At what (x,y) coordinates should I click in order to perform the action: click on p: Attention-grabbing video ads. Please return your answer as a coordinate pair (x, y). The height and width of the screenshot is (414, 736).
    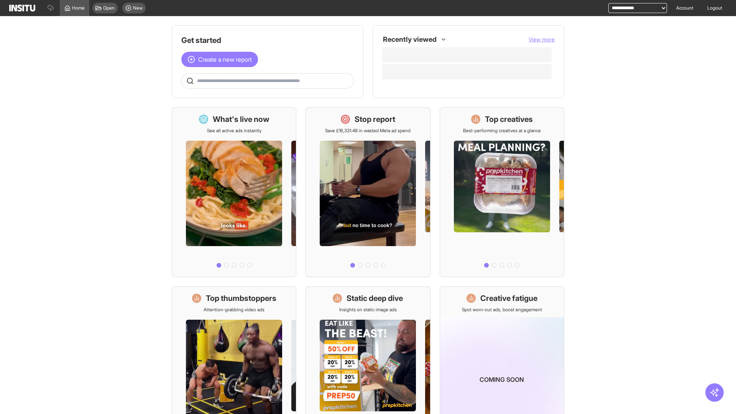
    Looking at the image, I should click on (234, 310).